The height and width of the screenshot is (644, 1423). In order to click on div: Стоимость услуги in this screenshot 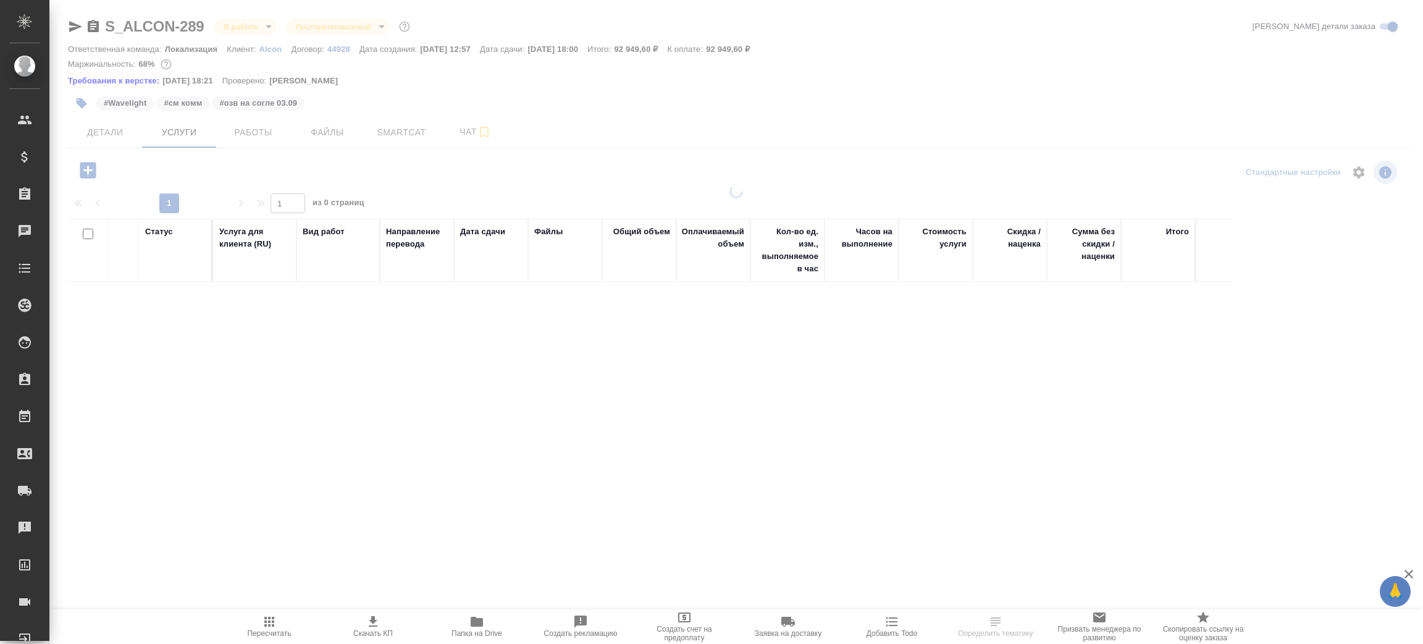, I will do `click(936, 238)`.